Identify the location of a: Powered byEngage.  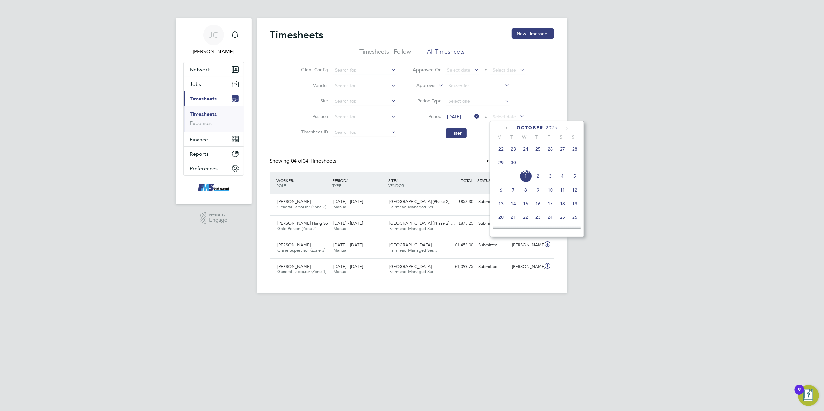
(213, 218).